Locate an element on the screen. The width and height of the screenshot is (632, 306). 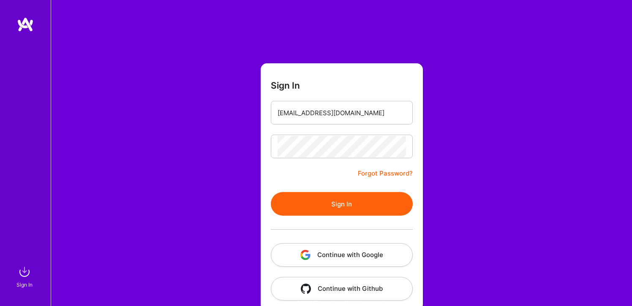
input: Email... is located at coordinates (342, 113).